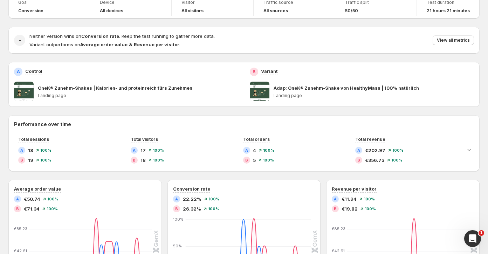  I want to click on h4: All devices, so click(112, 11).